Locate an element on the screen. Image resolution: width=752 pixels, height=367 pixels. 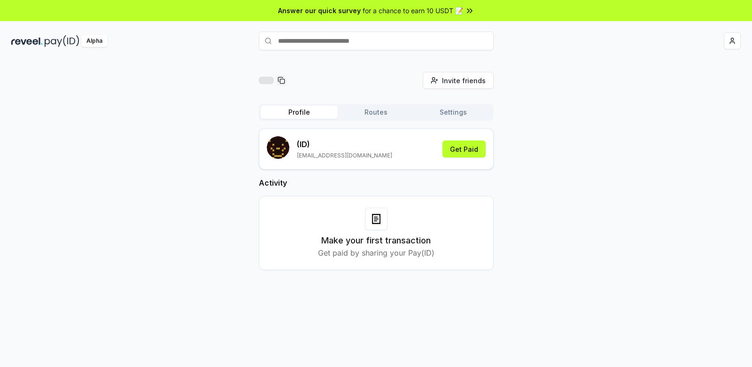
button: Routes is located at coordinates (376, 112).